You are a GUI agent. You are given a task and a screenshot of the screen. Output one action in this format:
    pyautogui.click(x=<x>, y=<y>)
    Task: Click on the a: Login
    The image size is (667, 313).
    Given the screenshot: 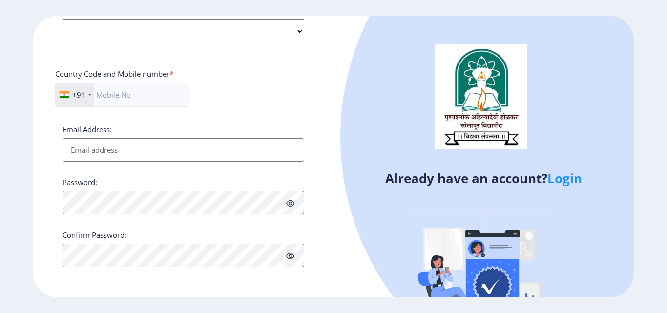 What is the action you would take?
    pyautogui.click(x=565, y=178)
    